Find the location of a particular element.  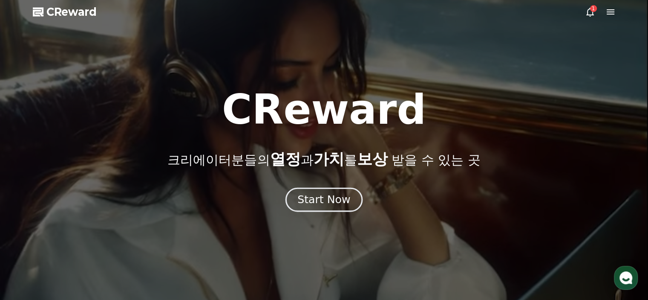

div: Start Now is located at coordinates (324, 199).